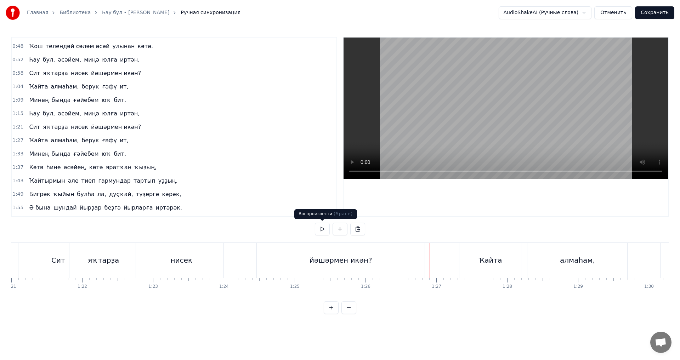 This screenshot has width=680, height=360. Describe the element at coordinates (91, 207) in the screenshot. I see `span: йырҙар` at that location.